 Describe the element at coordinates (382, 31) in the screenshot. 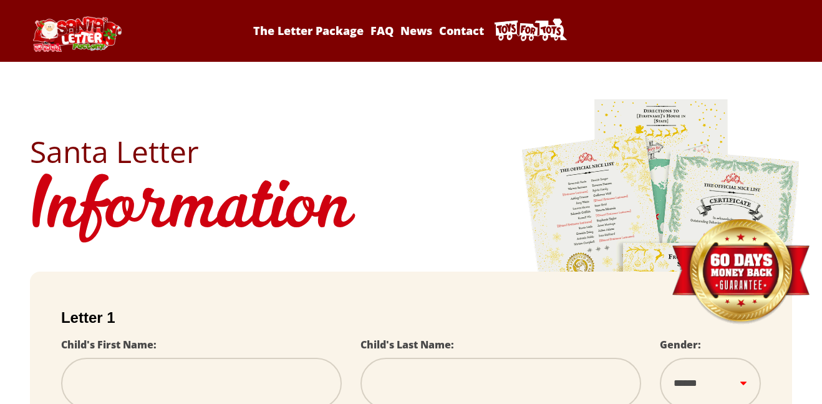

I see `a: FAQ` at that location.